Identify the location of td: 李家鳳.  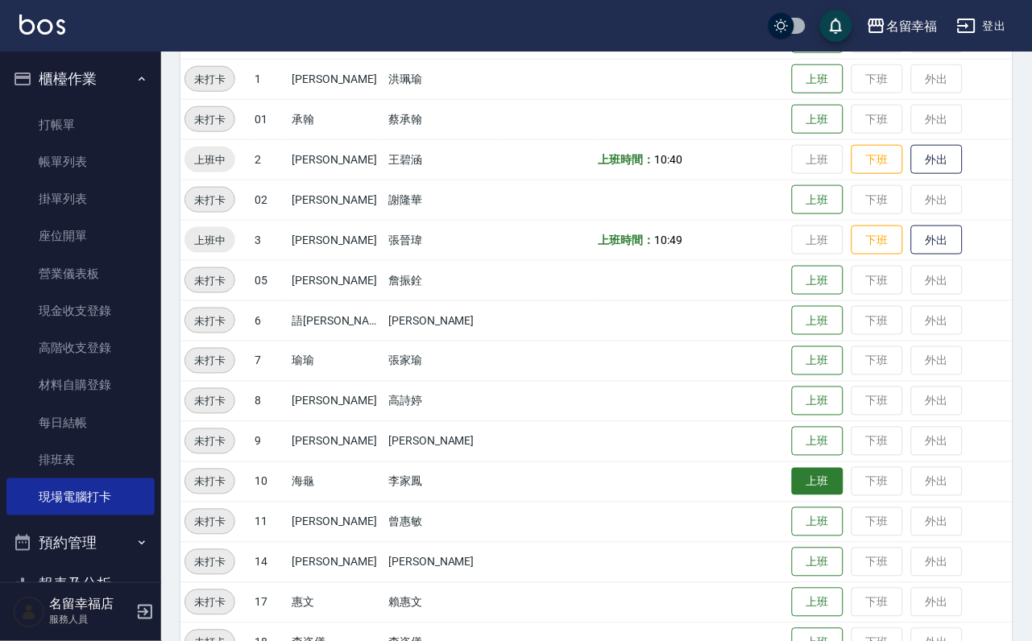
(441, 482).